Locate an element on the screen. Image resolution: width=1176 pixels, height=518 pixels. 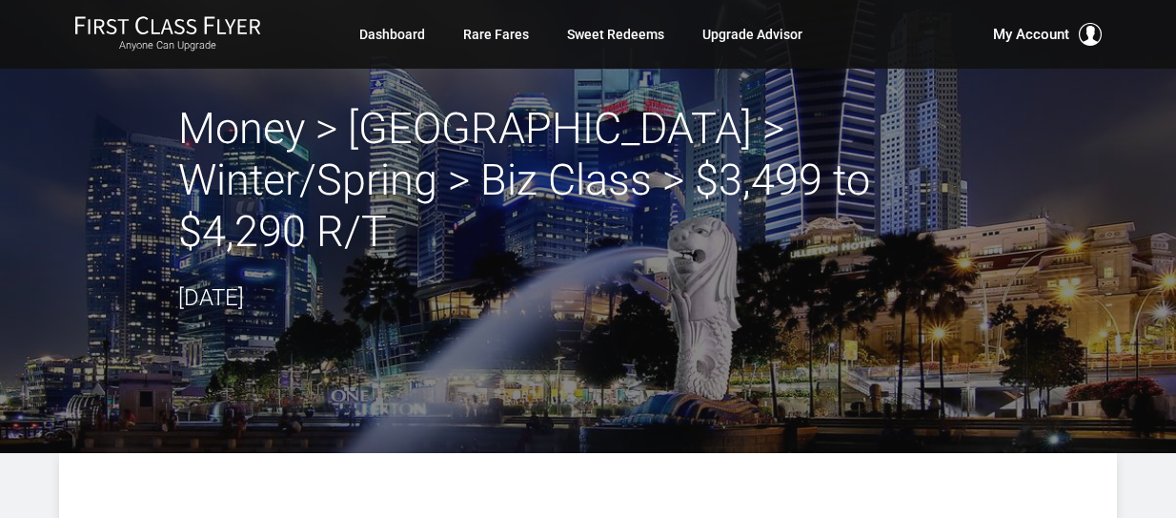
img: First Class Flyer is located at coordinates (168, 25).